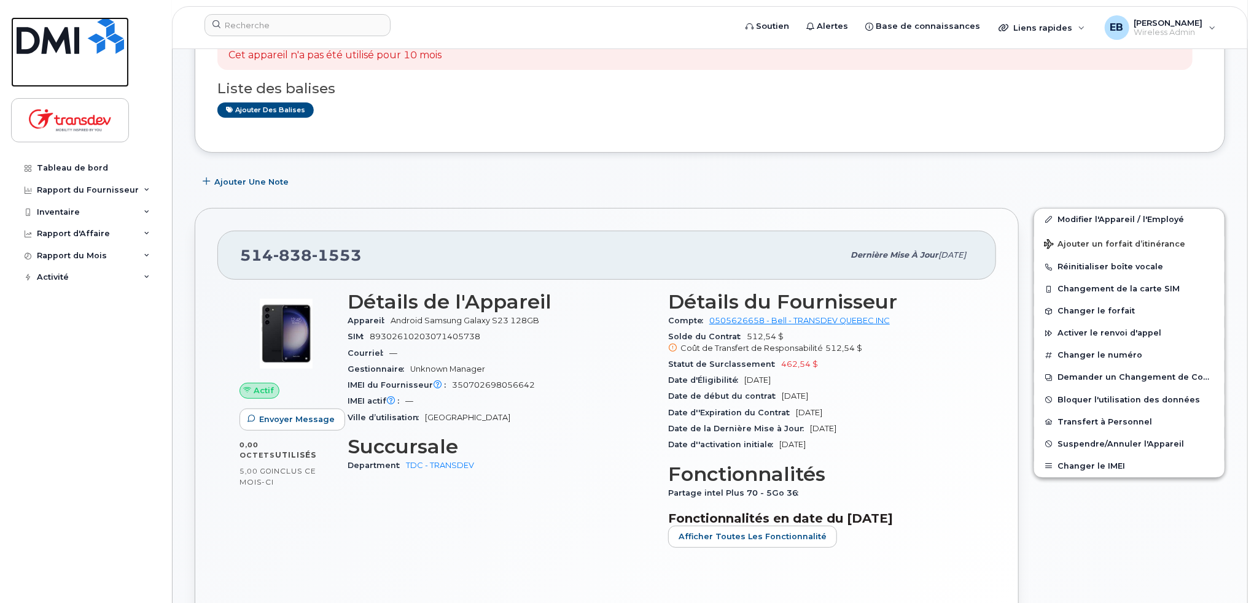  Describe the element at coordinates (1114, 245) in the screenshot. I see `span: Ajouter un forfait d’itinérance` at that location.